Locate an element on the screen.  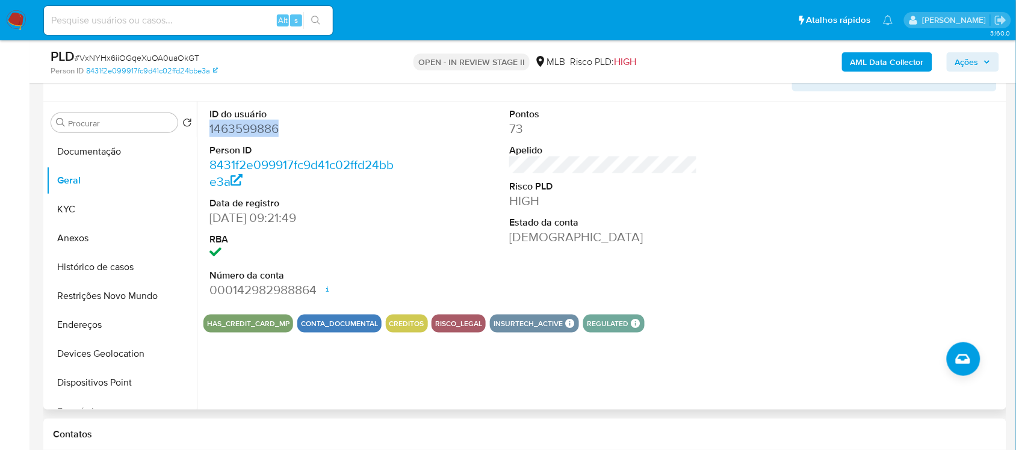
button: Empréstimos is located at coordinates (122, 412).